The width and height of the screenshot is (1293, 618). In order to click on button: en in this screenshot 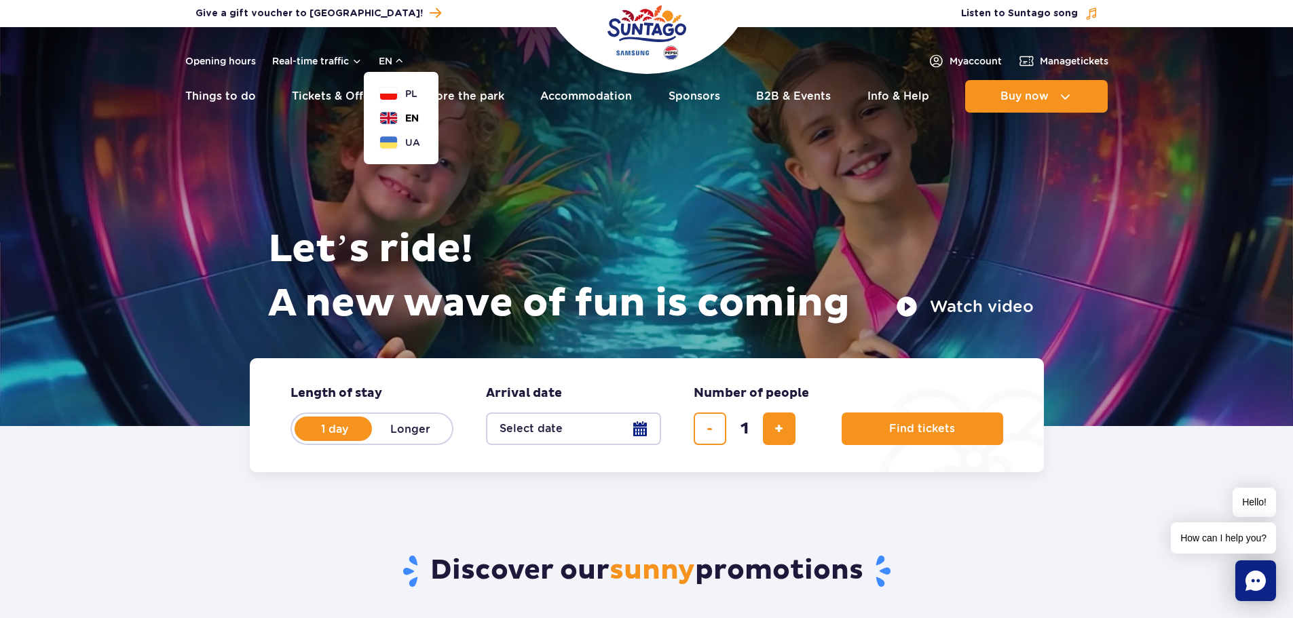, I will do `click(392, 61)`.